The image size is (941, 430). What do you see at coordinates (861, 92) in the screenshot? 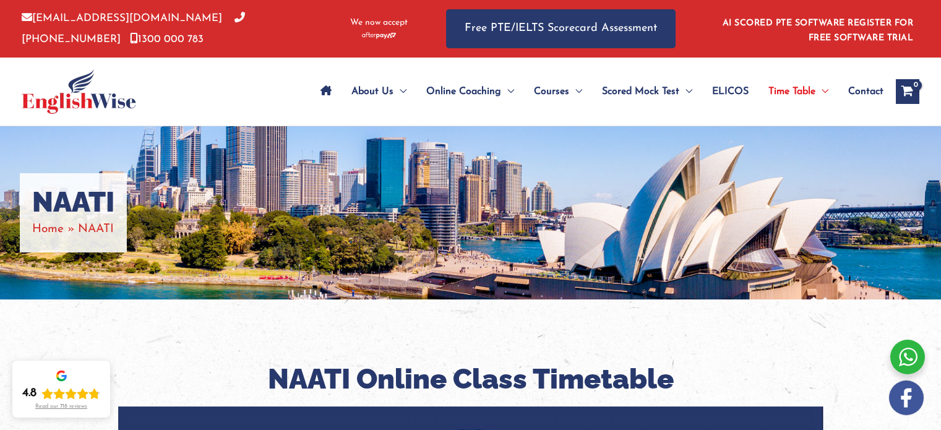
I see `a: Contact` at bounding box center [861, 92].